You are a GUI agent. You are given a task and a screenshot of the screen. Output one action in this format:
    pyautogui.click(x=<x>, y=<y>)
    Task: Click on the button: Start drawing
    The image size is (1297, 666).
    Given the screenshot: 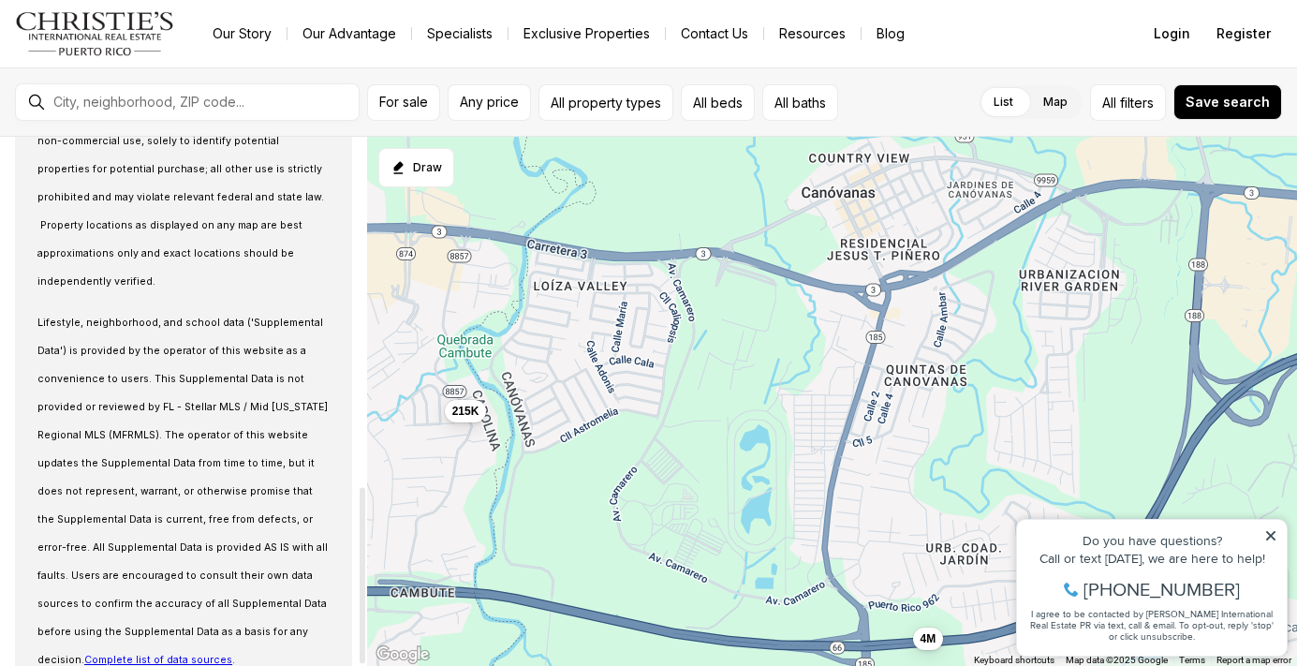 What is the action you would take?
    pyautogui.click(x=416, y=168)
    